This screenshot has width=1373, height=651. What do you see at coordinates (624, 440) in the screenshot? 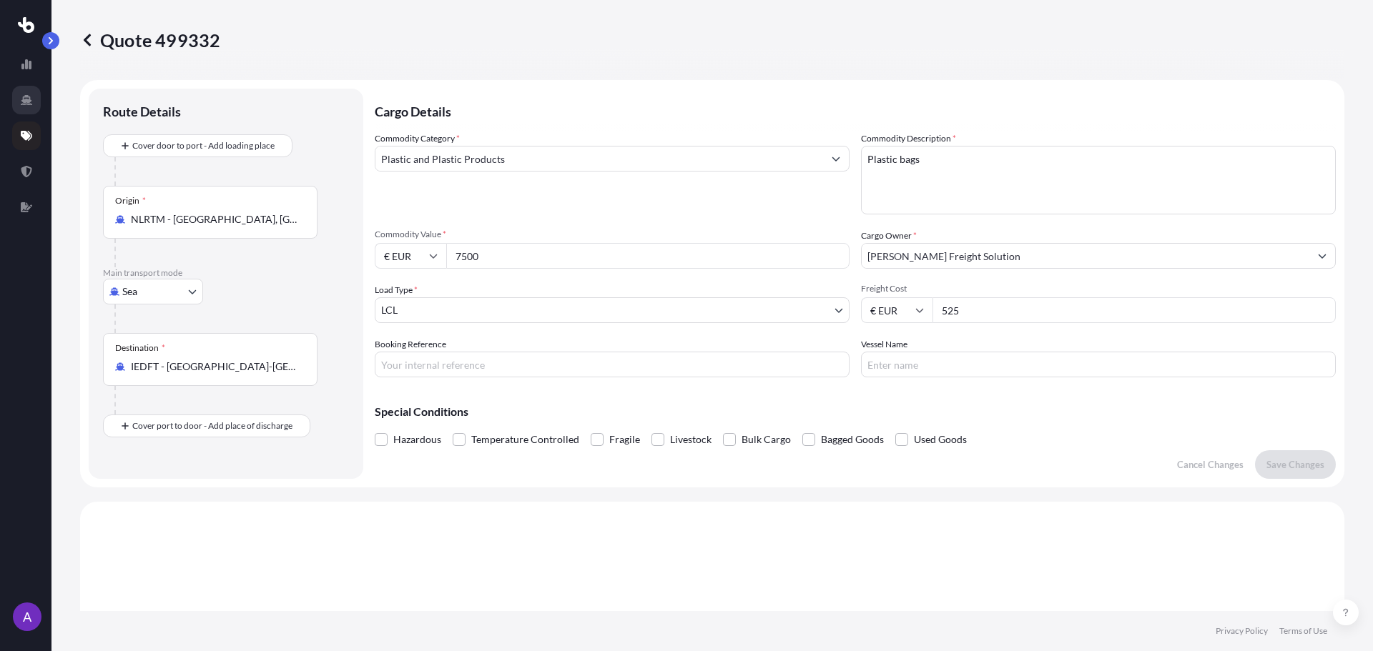
I see `span: Fragile` at bounding box center [624, 440].